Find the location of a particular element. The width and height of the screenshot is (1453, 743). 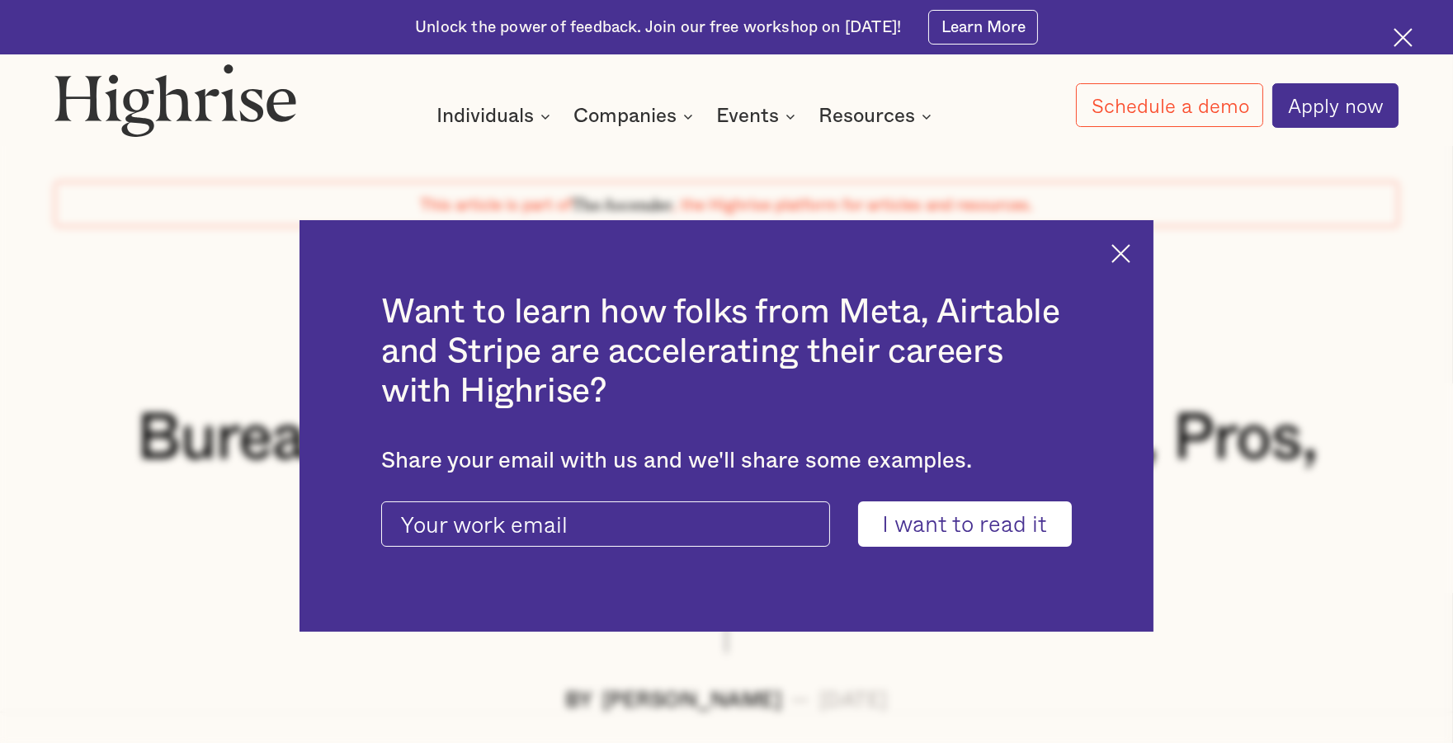

input: I want to read it is located at coordinates (965, 524).